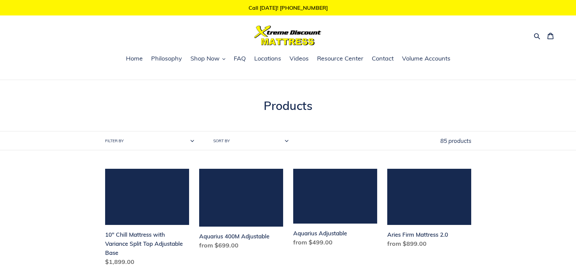 The width and height of the screenshot is (576, 272). What do you see at coordinates (240, 59) in the screenshot?
I see `a: FAQ` at bounding box center [240, 59].